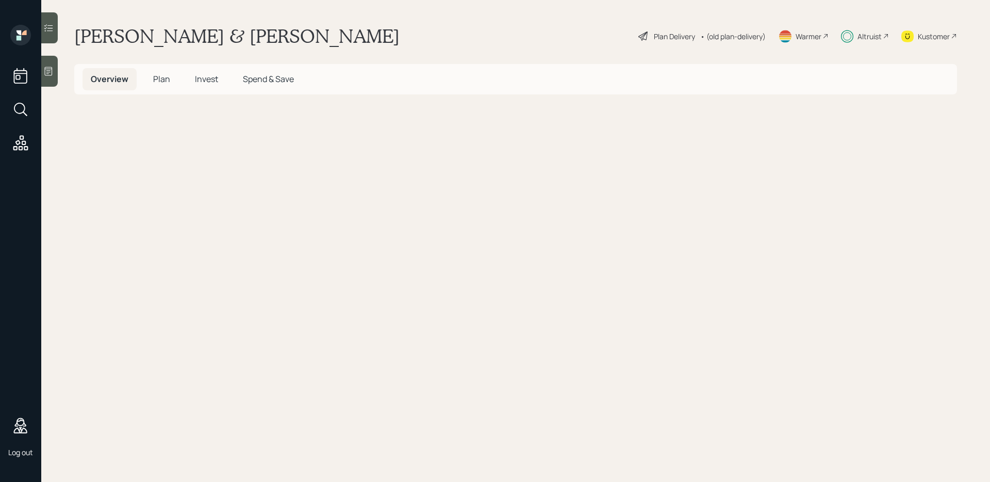 The width and height of the screenshot is (990, 482). What do you see at coordinates (733, 36) in the screenshot?
I see `div: • (old plan-delivery)` at bounding box center [733, 36].